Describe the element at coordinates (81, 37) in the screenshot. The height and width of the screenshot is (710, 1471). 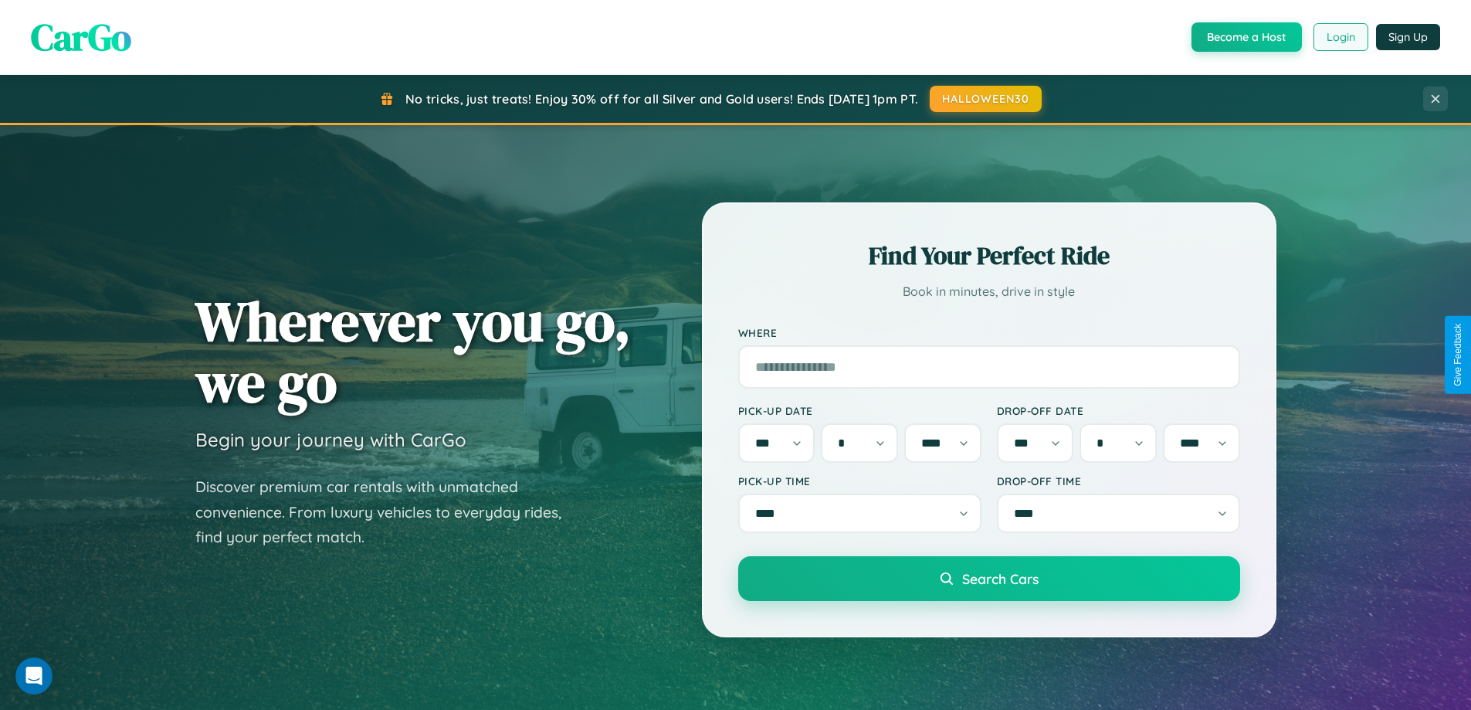
I see `span: CarGo` at that location.